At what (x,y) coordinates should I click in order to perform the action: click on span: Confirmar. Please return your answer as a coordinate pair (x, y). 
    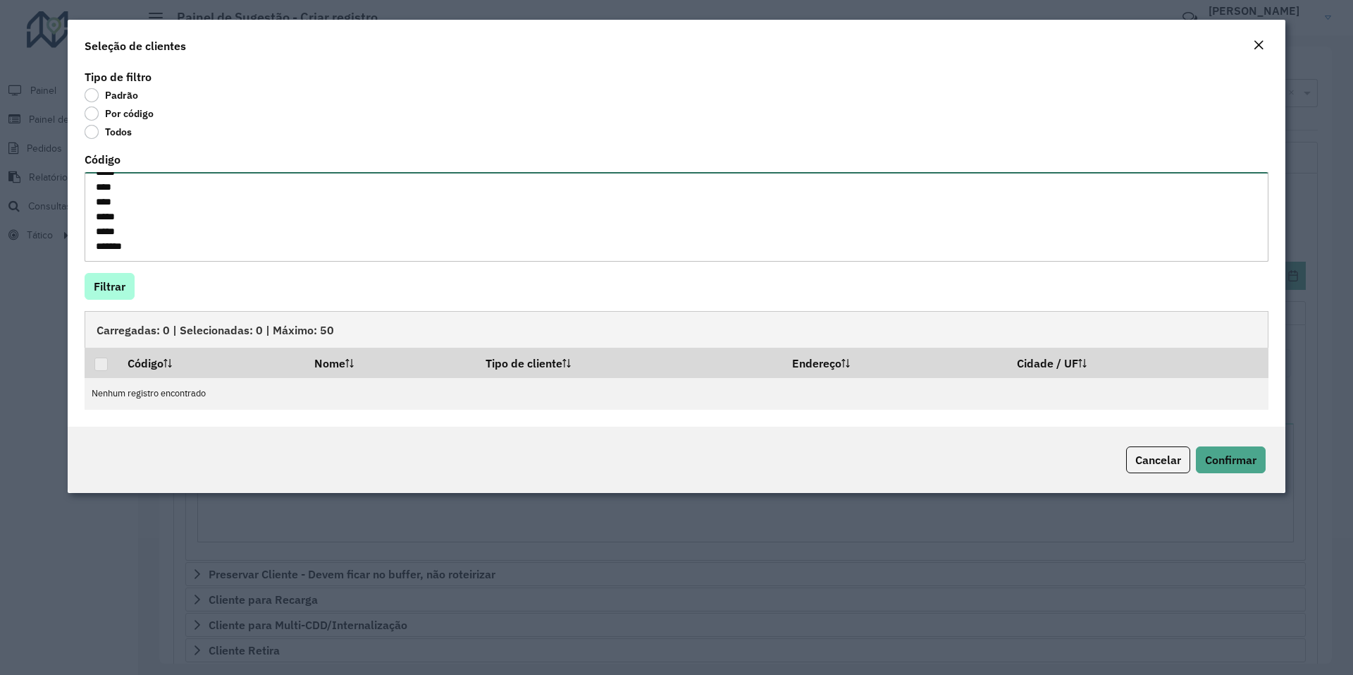
    Looking at the image, I should click on (1231, 460).